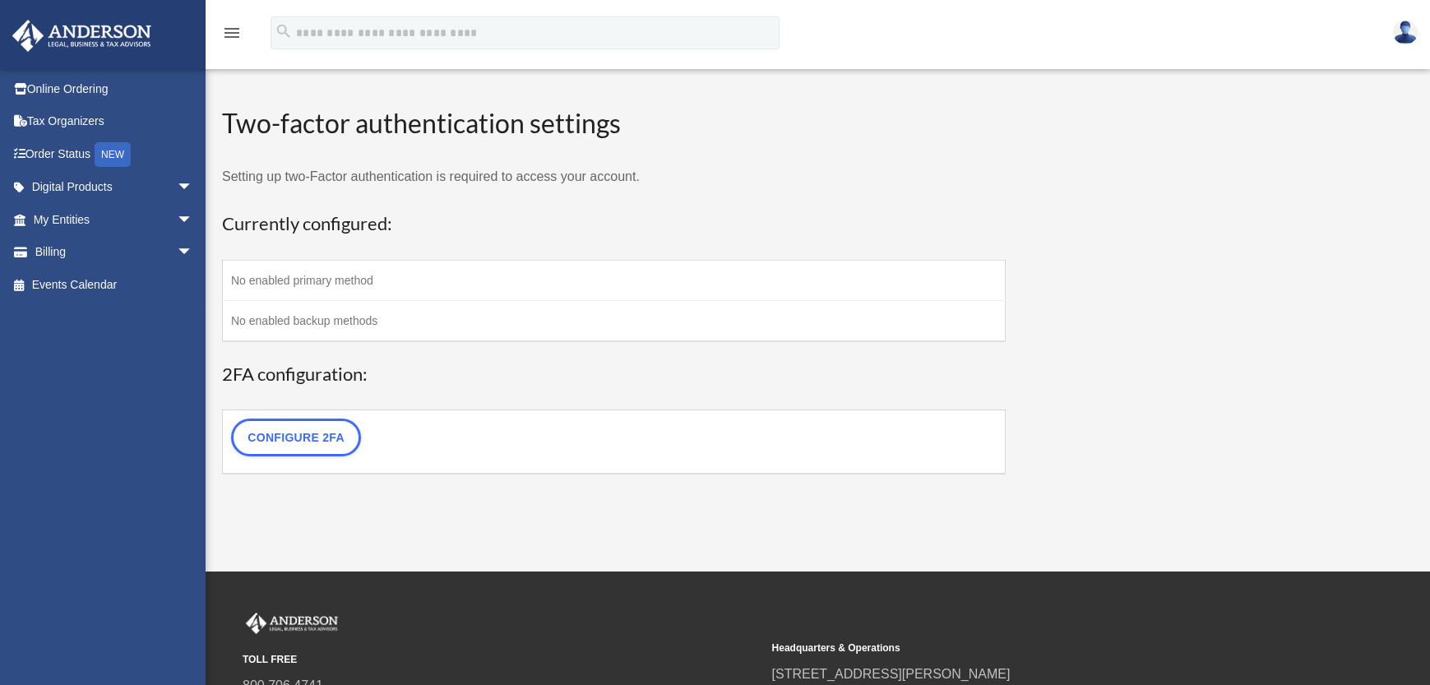  What do you see at coordinates (114, 89) in the screenshot?
I see `a: Online Ordering` at bounding box center [114, 89].